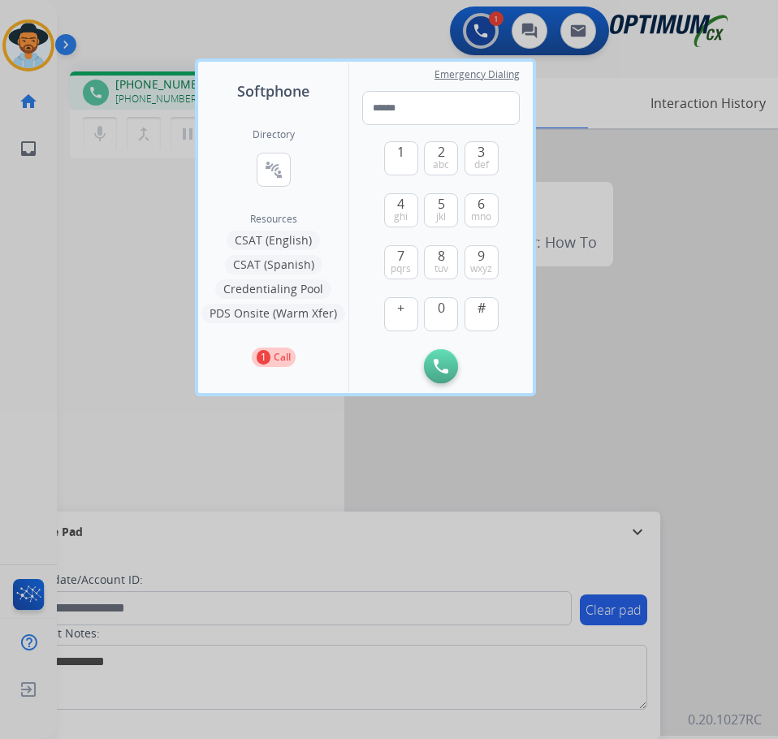 The height and width of the screenshot is (739, 778). I want to click on span: pqrs, so click(400, 269).